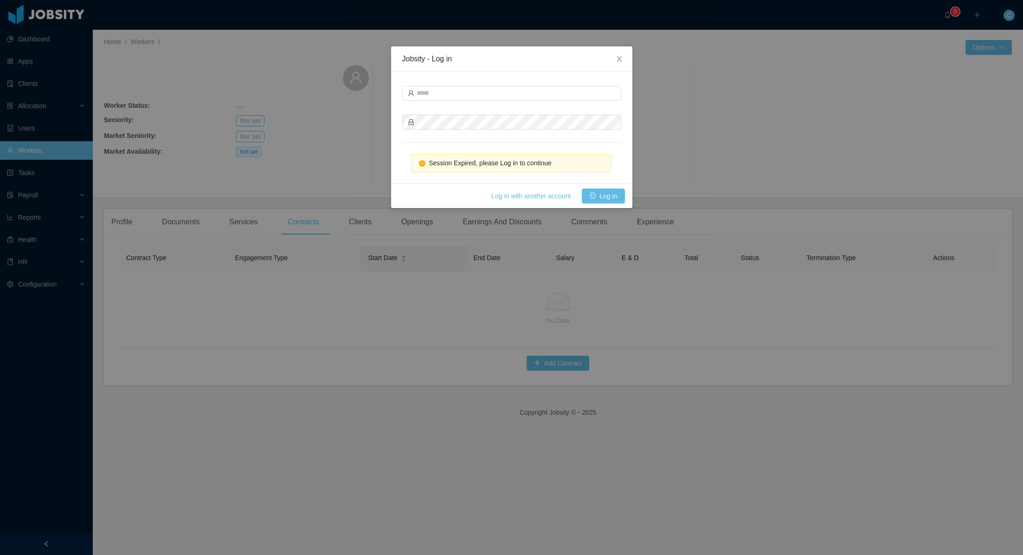  What do you see at coordinates (411, 93) in the screenshot?
I see `i: icon: user` at bounding box center [411, 93].